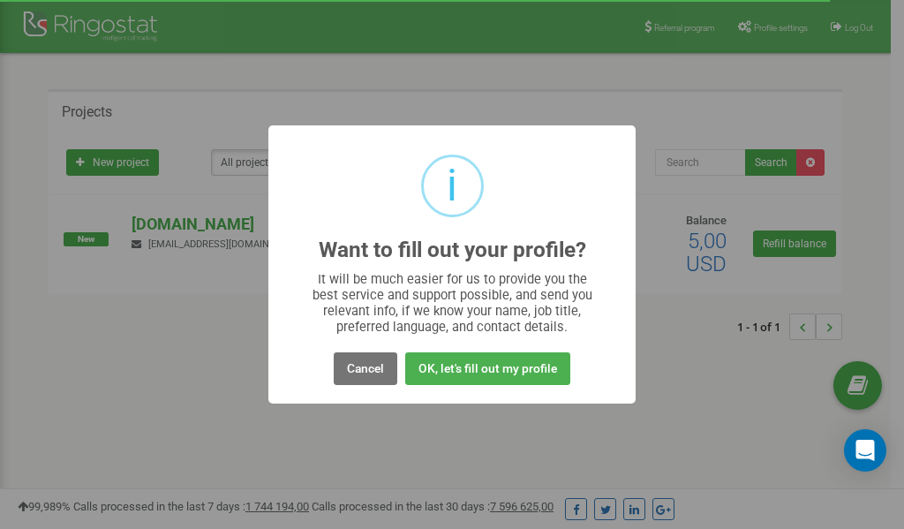 The width and height of the screenshot is (904, 529). What do you see at coordinates (366, 368) in the screenshot?
I see `button: Cancel` at bounding box center [366, 368].